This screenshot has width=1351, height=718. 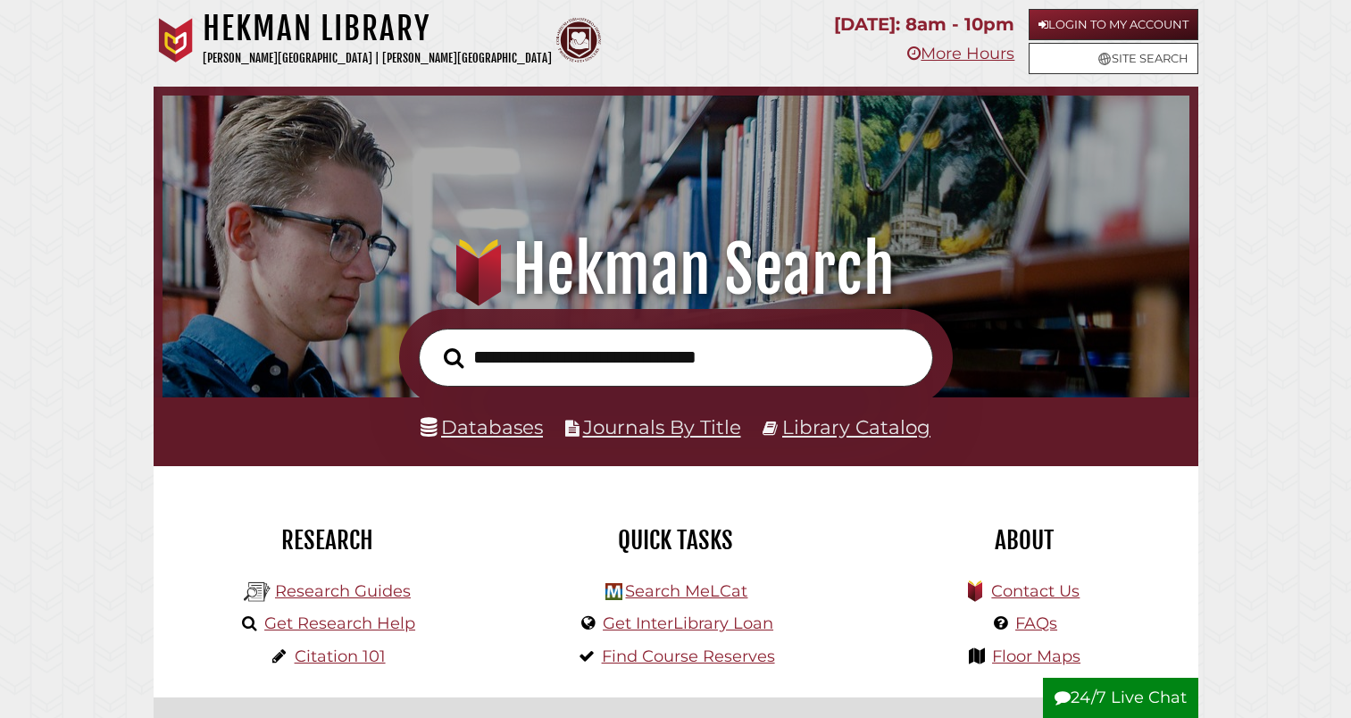 What do you see at coordinates (328, 540) in the screenshot?
I see `h2: Research` at bounding box center [328, 540].